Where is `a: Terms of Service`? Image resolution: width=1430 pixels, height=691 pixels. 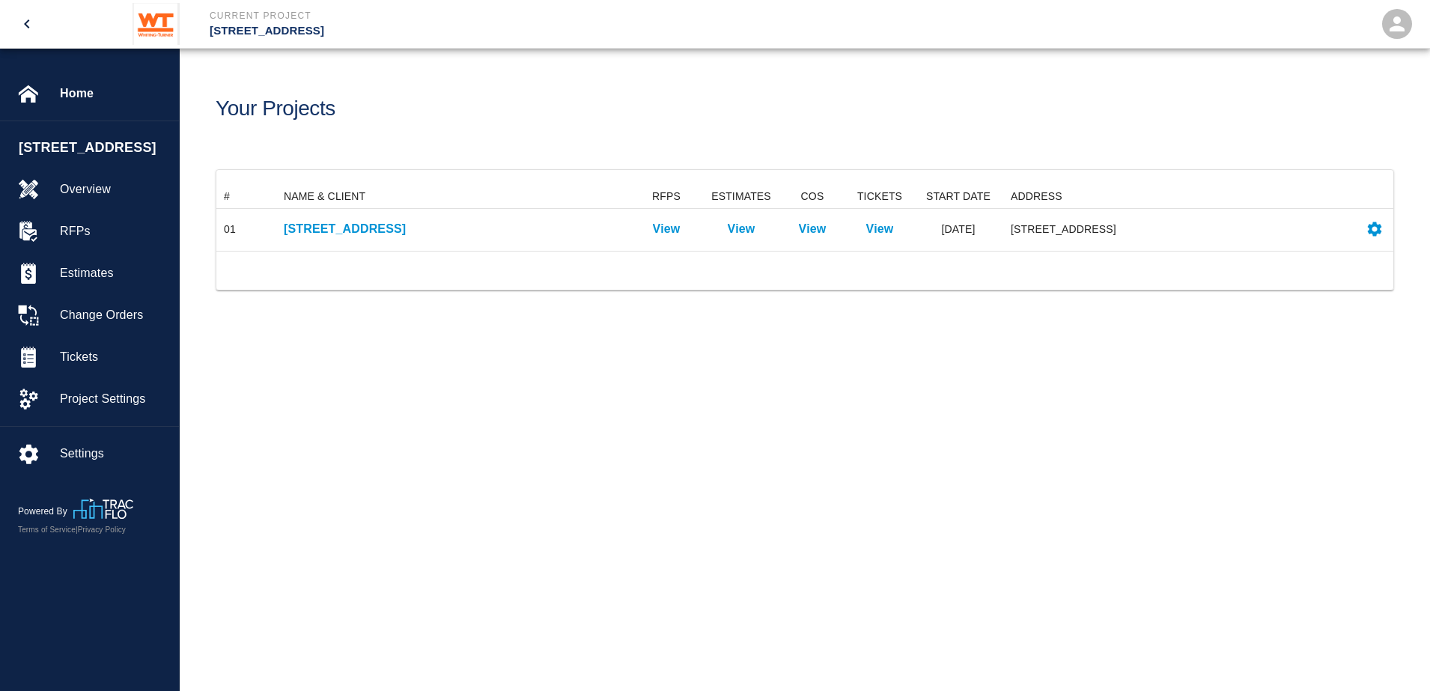 a: Terms of Service is located at coordinates (46, 529).